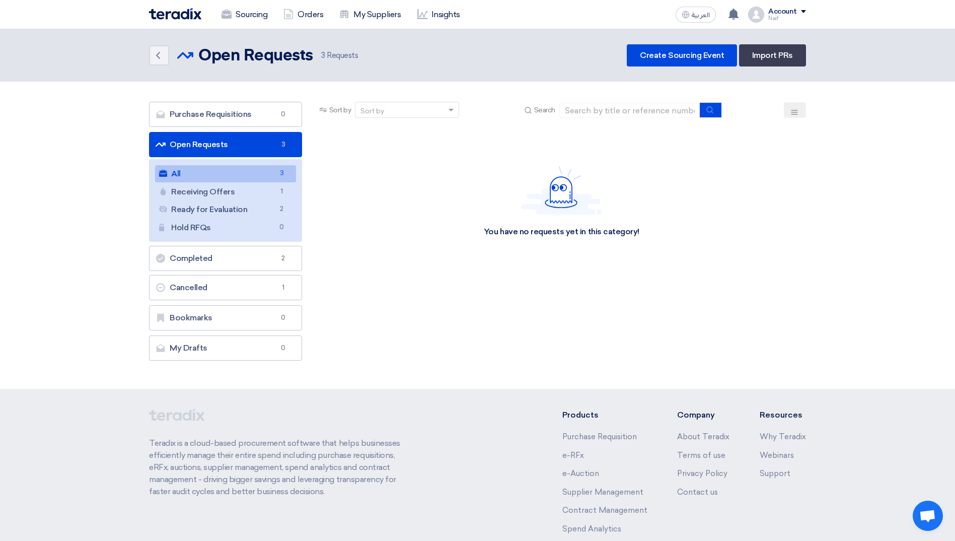  Describe the element at coordinates (370, 15) in the screenshot. I see `a: My Suppliers` at that location.